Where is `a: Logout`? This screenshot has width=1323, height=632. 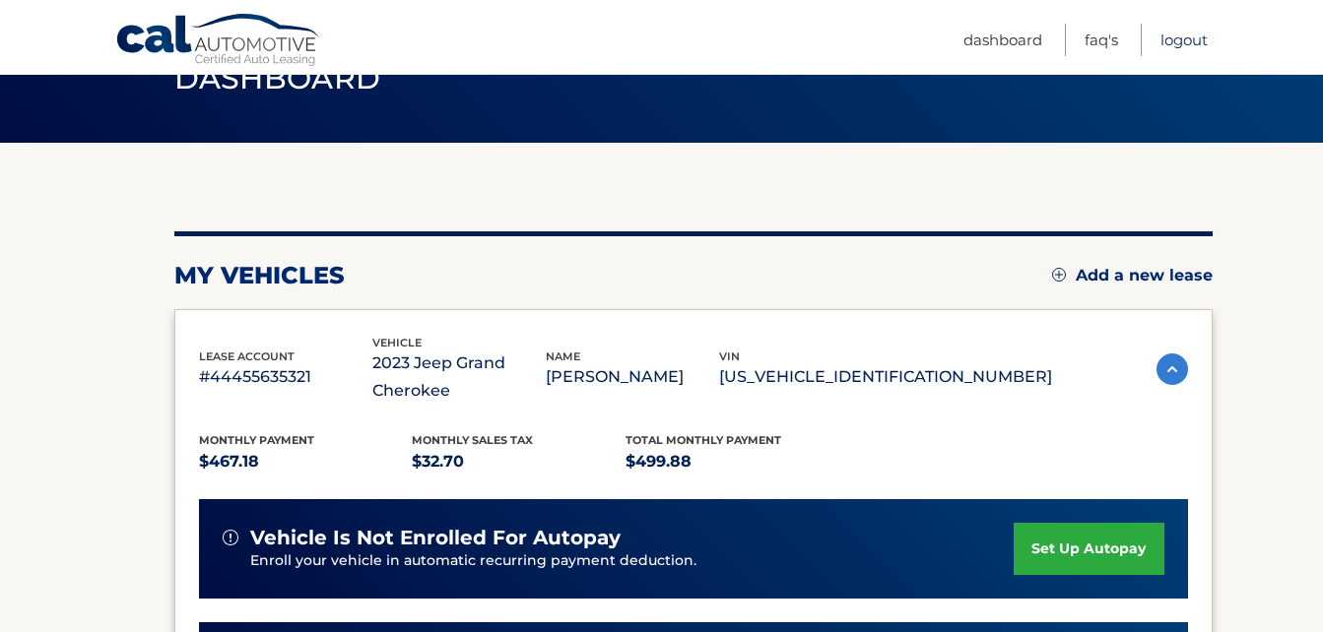 a: Logout is located at coordinates (1184, 39).